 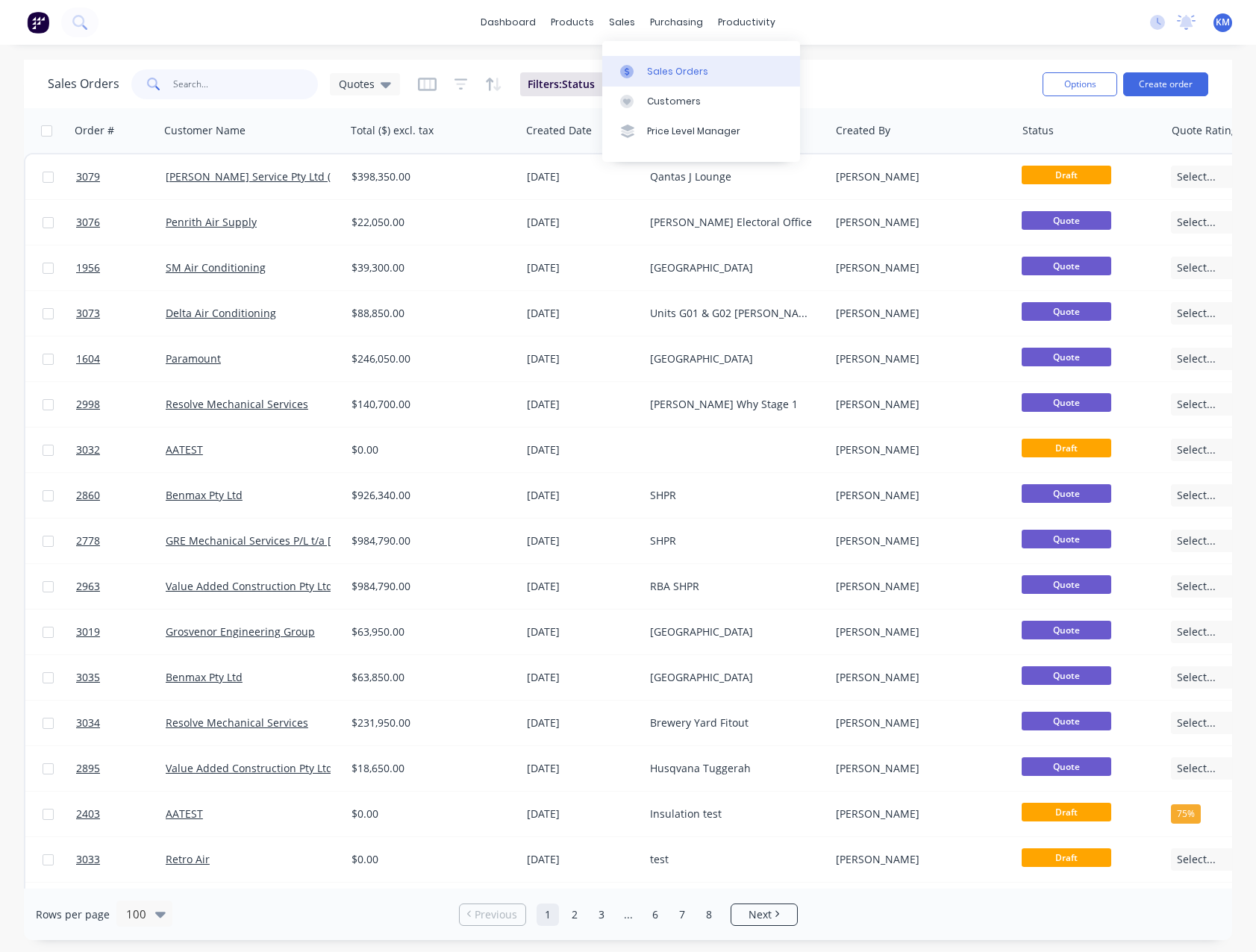 I want to click on a: 2778, so click(x=121, y=540).